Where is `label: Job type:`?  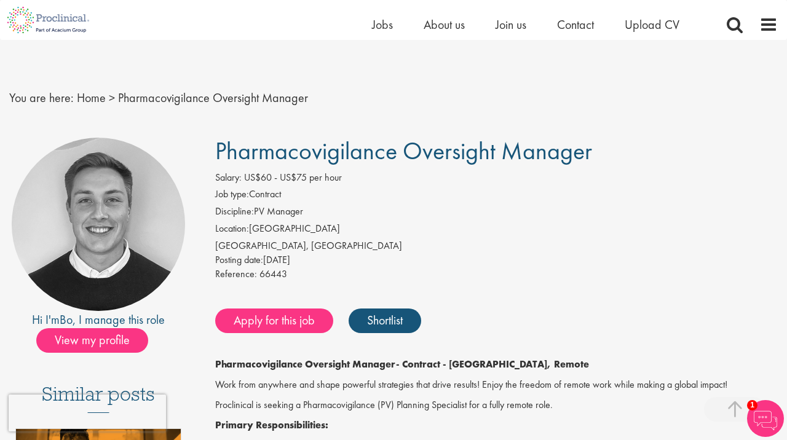 label: Job type: is located at coordinates (232, 194).